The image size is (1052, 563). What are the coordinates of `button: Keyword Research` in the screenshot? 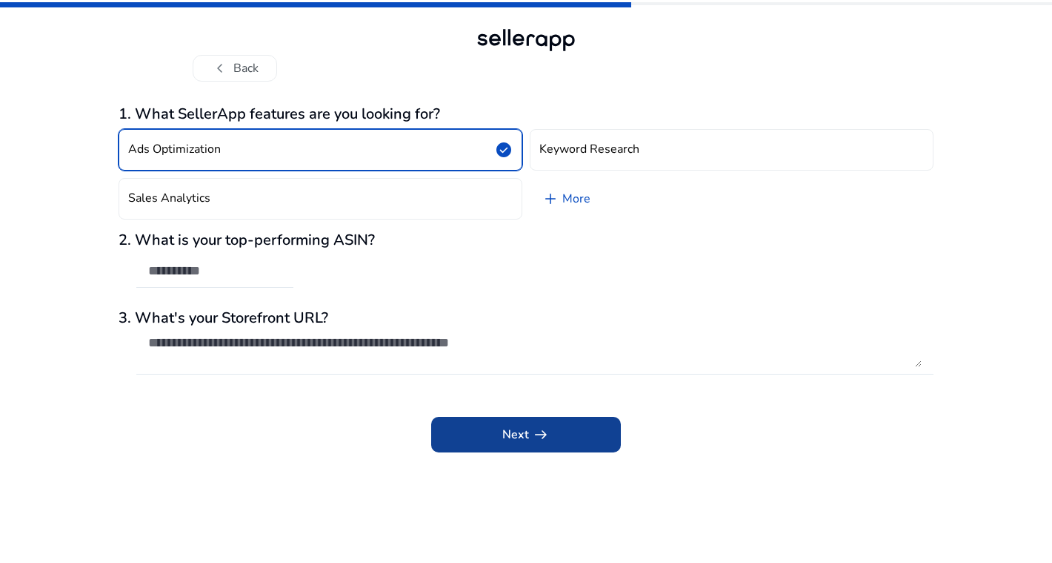 It's located at (732, 150).